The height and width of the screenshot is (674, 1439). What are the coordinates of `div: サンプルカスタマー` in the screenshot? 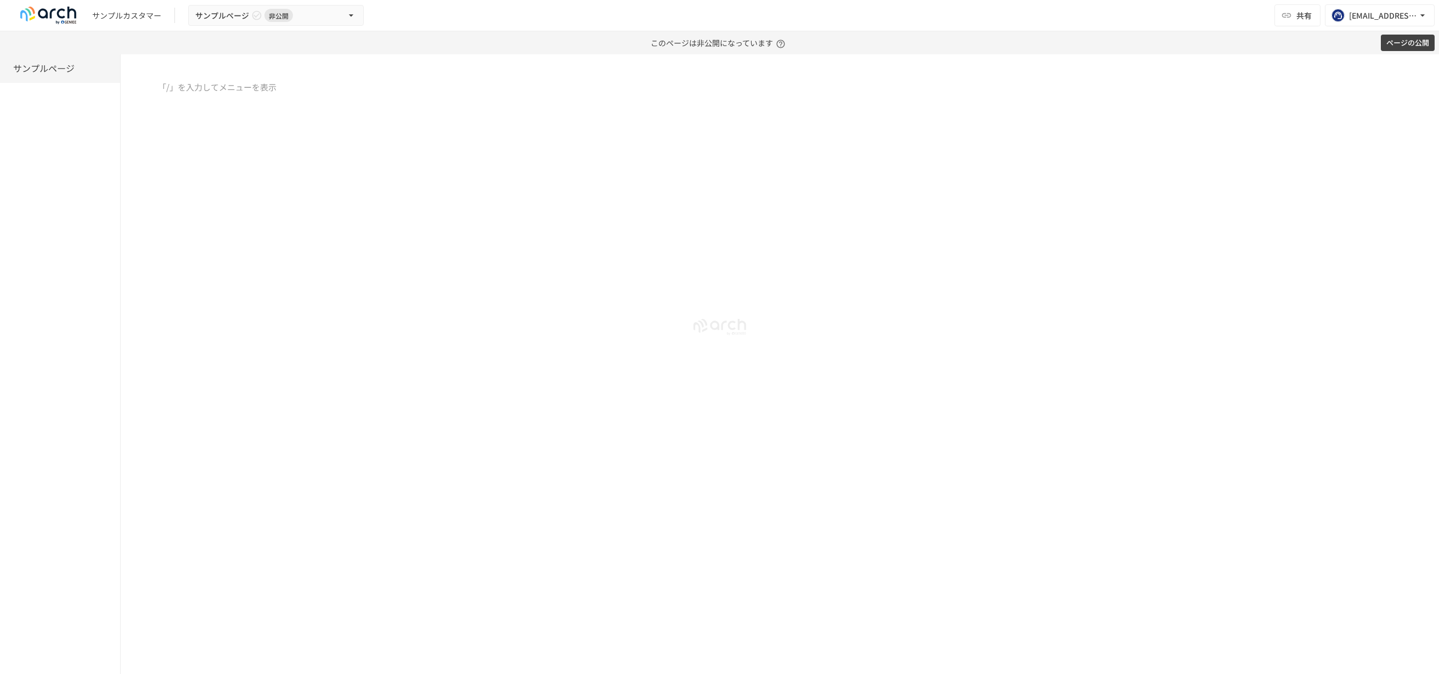 It's located at (127, 15).